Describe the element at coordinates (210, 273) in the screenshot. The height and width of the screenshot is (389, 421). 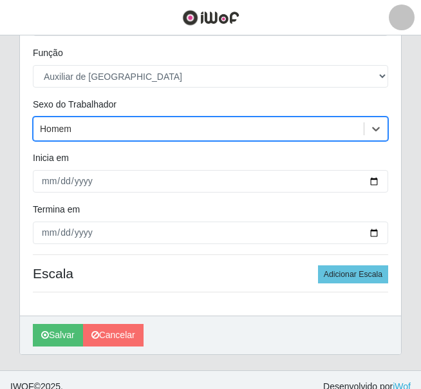
I see `h4: Escala` at that location.